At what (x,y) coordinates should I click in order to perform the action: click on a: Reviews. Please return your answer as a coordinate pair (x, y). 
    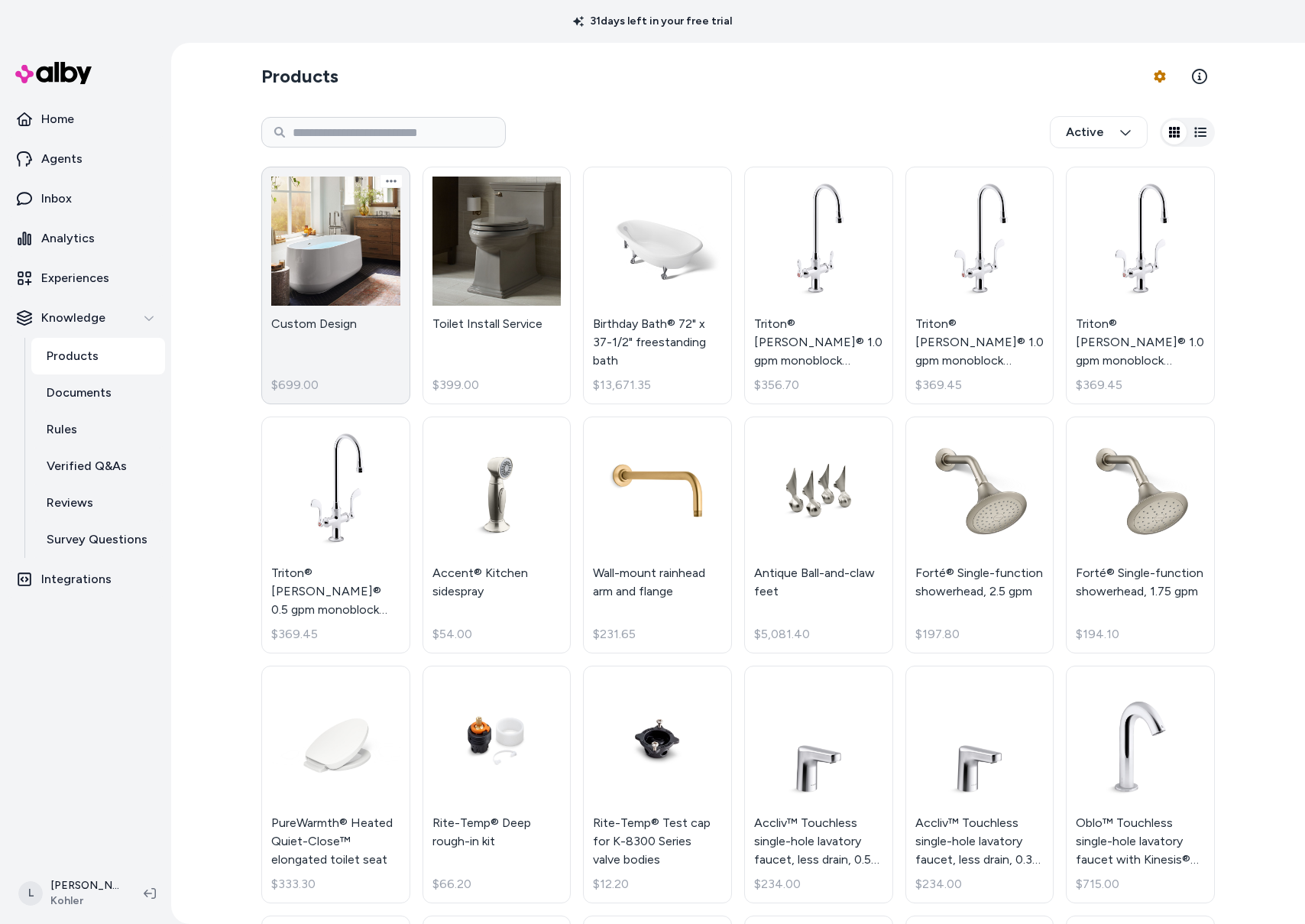
    Looking at the image, I should click on (98, 503).